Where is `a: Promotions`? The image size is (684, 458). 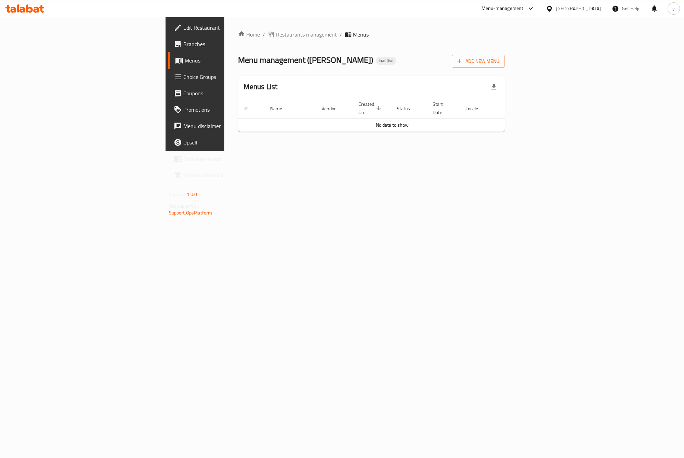 a: Promotions is located at coordinates (224, 110).